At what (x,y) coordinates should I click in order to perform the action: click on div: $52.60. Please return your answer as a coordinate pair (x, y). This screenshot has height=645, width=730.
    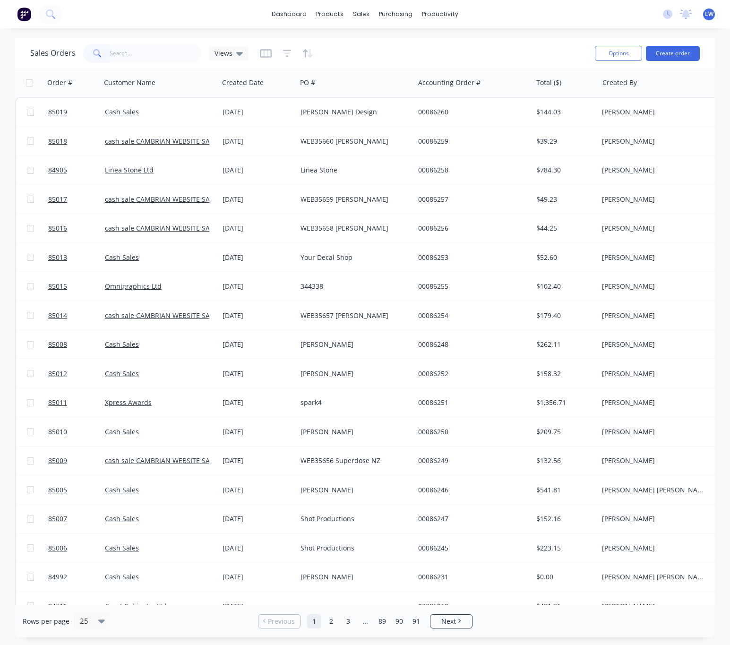
    Looking at the image, I should click on (564, 258).